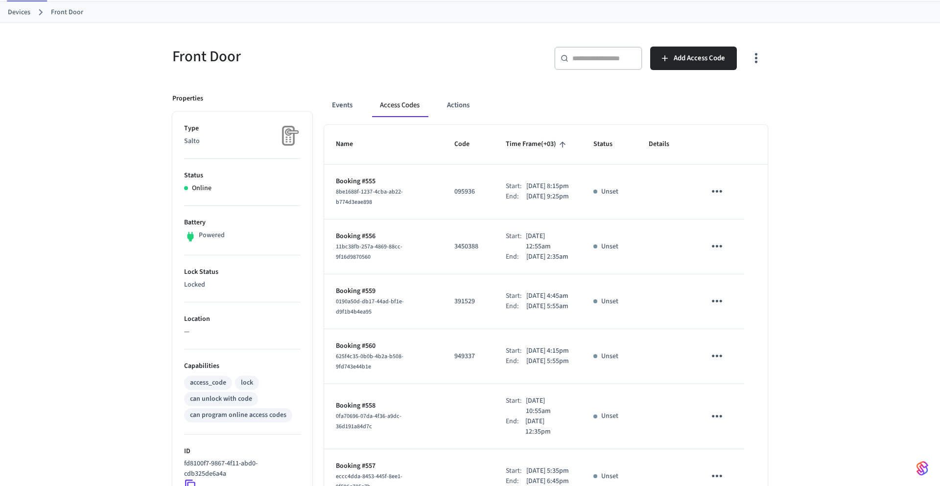 This screenshot has height=486, width=940. What do you see at coordinates (383, 346) in the screenshot?
I see `p: Booking #560` at bounding box center [383, 346].